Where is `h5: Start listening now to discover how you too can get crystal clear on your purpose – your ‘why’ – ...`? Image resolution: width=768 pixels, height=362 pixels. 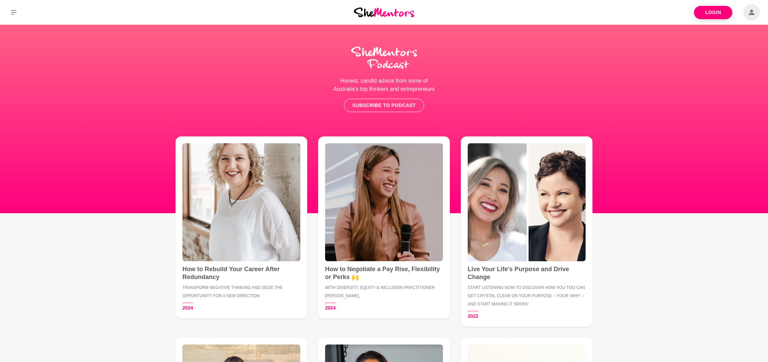
h5: Start listening now to discover how you too can get crystal clear on your purpose – your ‘why’ – ... is located at coordinates (527, 296).